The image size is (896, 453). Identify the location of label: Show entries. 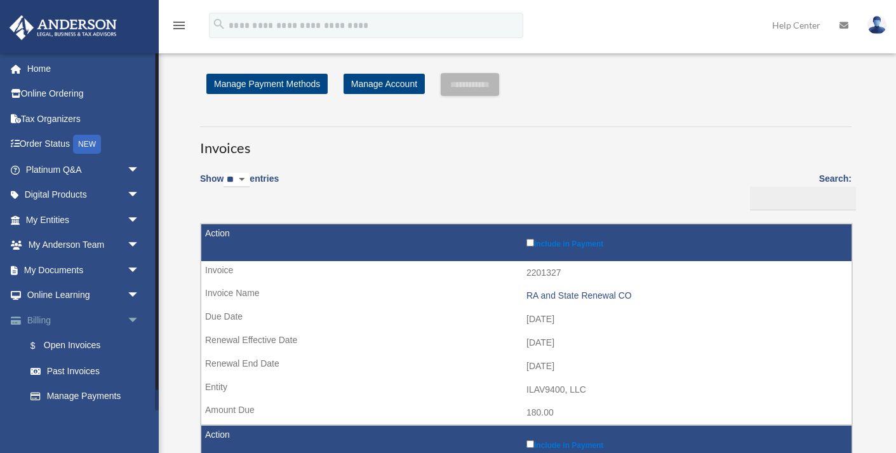
(239, 185).